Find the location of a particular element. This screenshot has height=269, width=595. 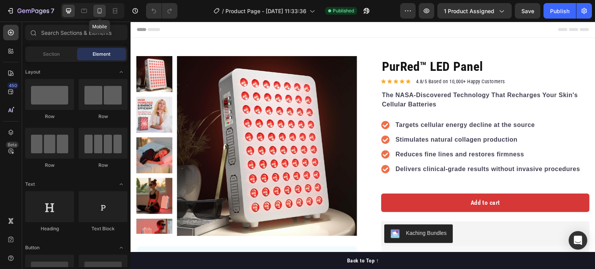

button: Add to cart is located at coordinates (355, 181).